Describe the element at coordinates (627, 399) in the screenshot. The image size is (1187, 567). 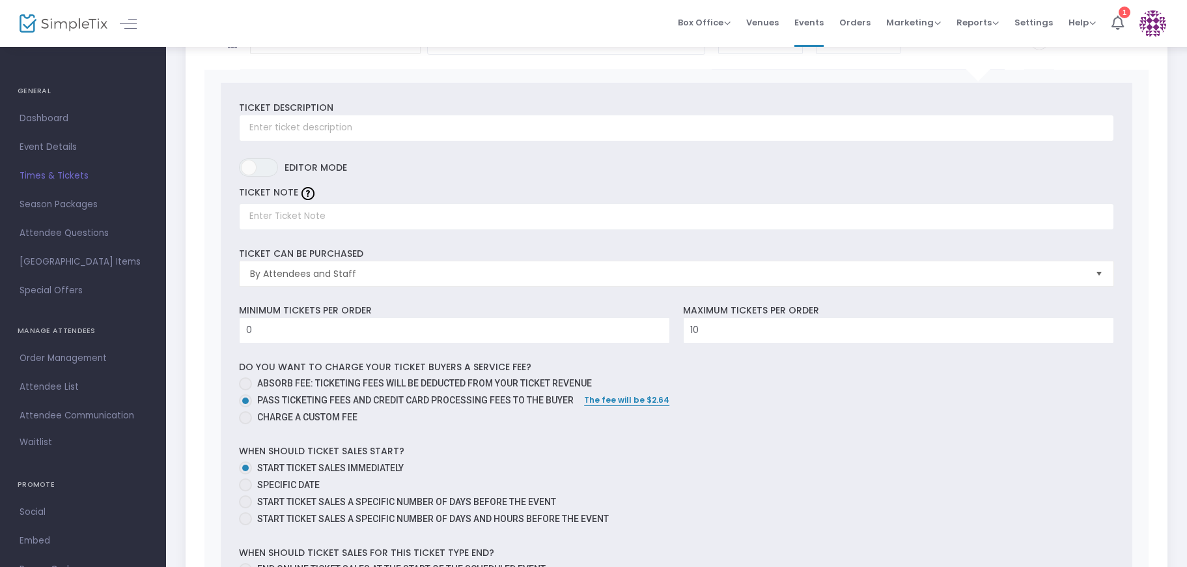
I see `span: The fee will be $2.64` at that location.